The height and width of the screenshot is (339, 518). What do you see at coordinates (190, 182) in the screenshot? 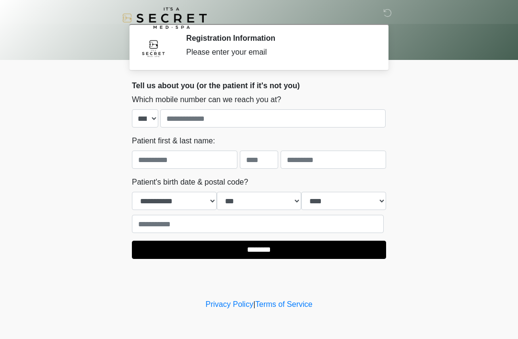
I see `label: Patient's birth date & postal code?` at bounding box center [190, 182].